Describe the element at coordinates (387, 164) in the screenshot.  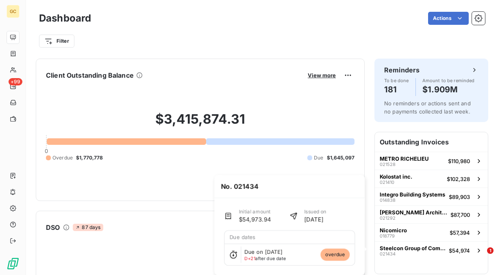
I see `span: 021528` at that location.